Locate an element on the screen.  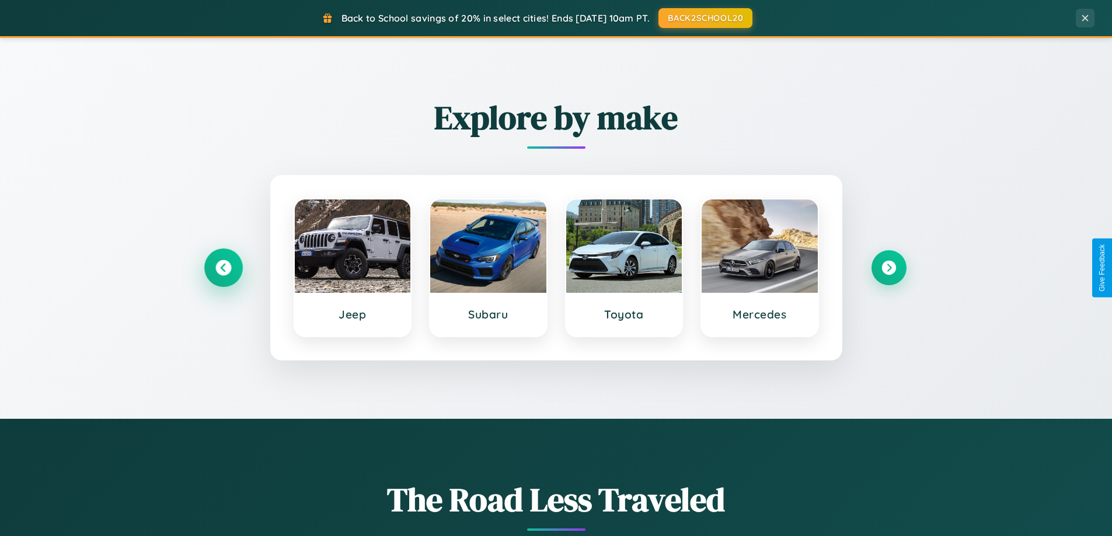
div: Give Feedback is located at coordinates (1102, 268).